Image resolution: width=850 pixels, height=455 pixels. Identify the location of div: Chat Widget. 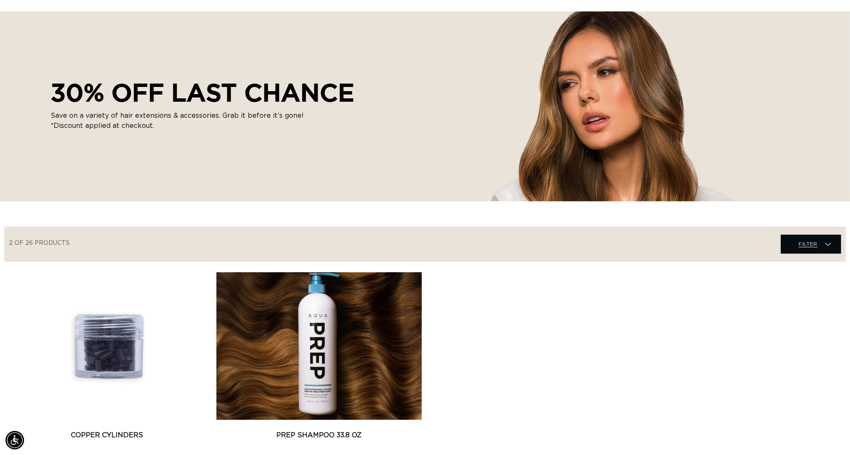
(829, 435).